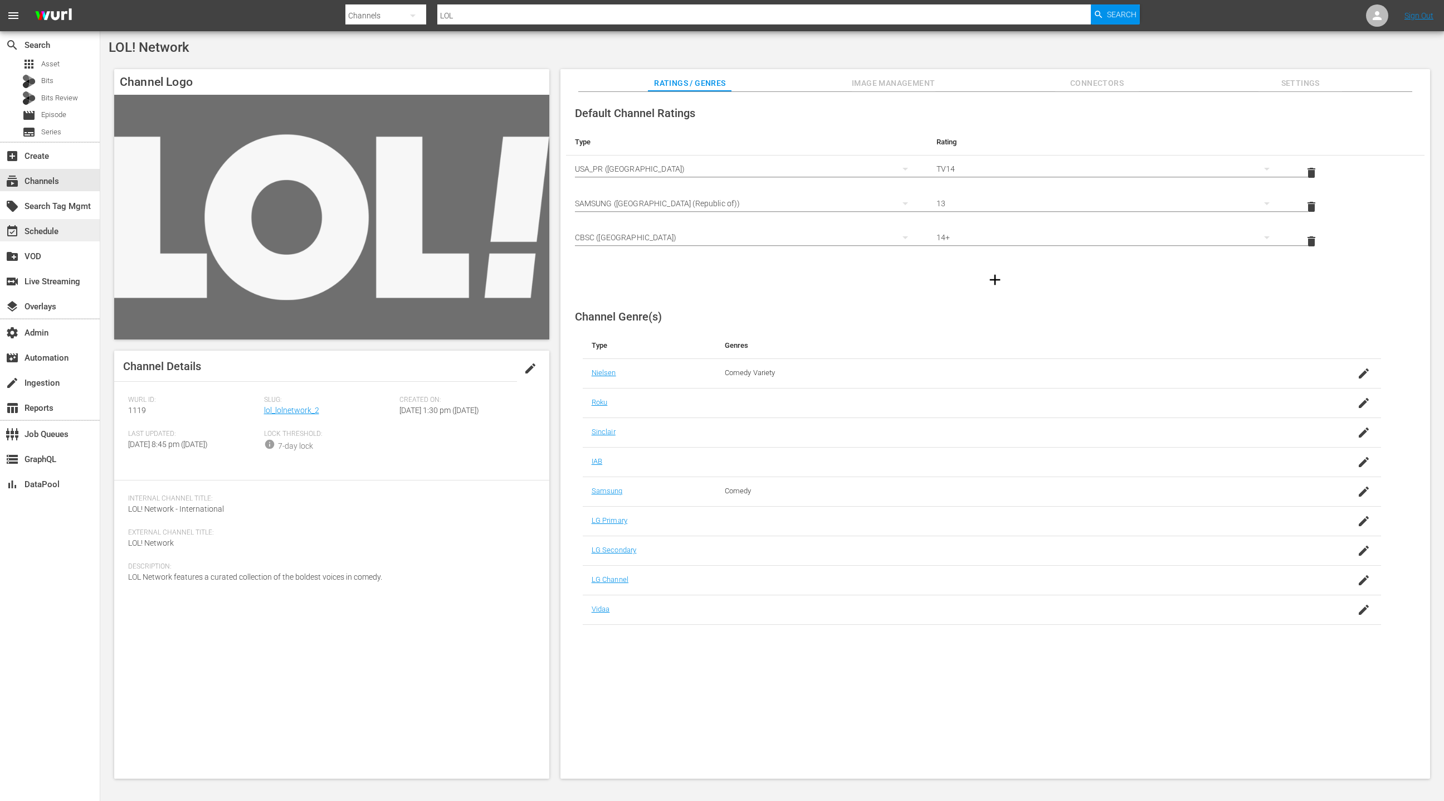  I want to click on a: LG Secondary, so click(614, 549).